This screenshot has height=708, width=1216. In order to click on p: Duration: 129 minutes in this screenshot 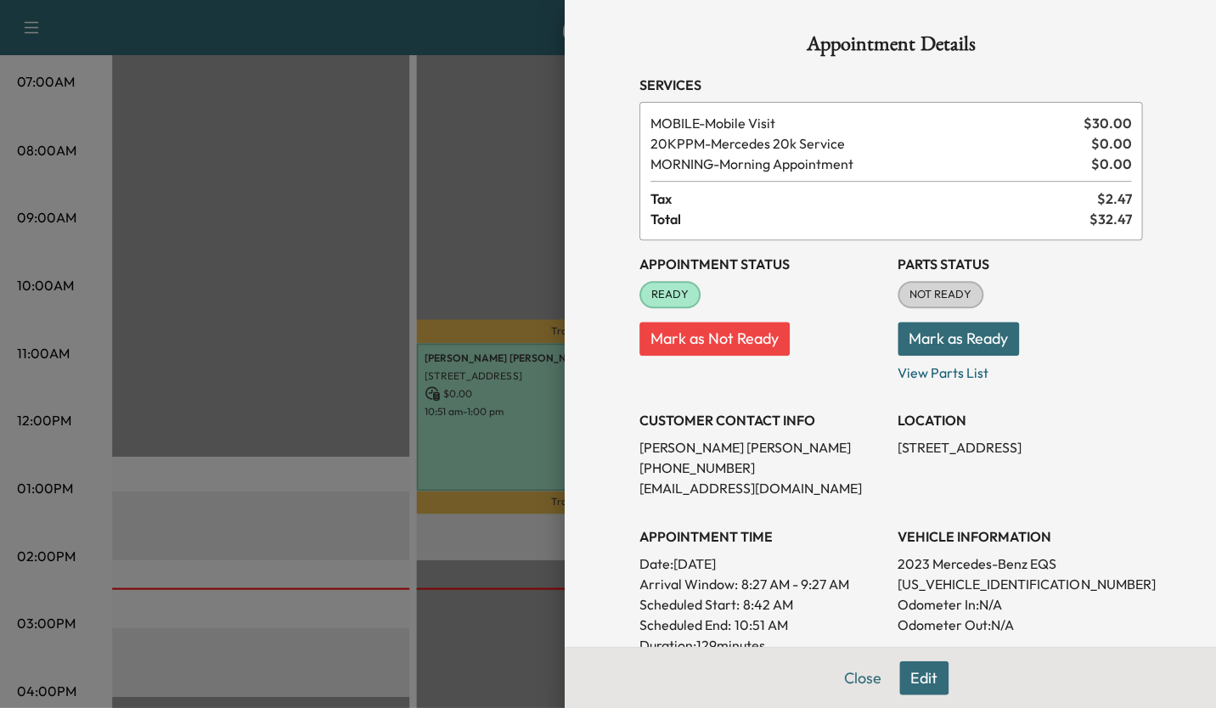, I will do `click(761, 644)`.